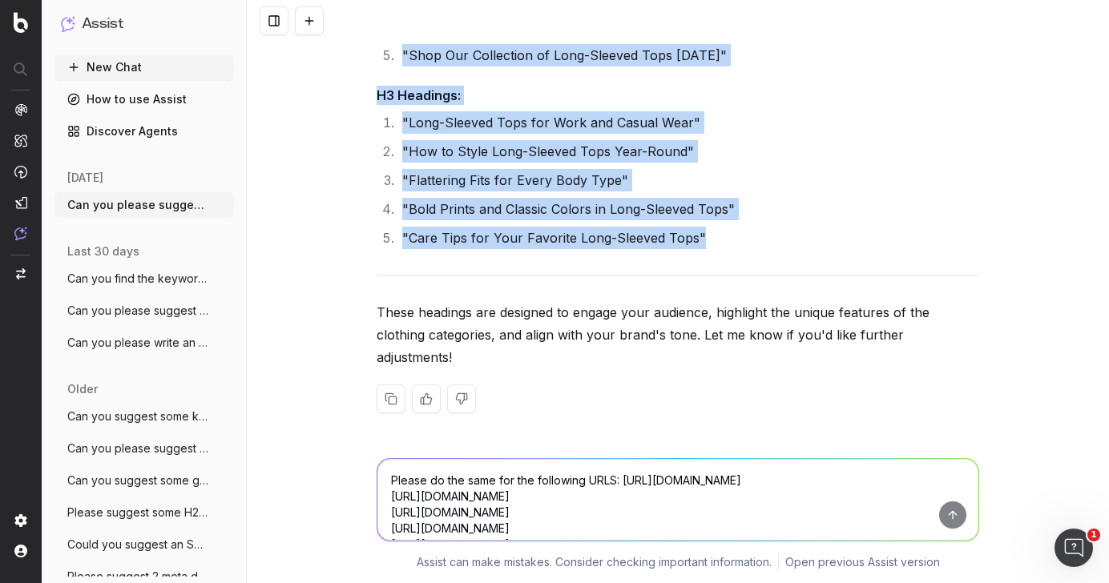 The image size is (1109, 583). I want to click on button: Can you please write an SEO brief for ht, so click(144, 343).